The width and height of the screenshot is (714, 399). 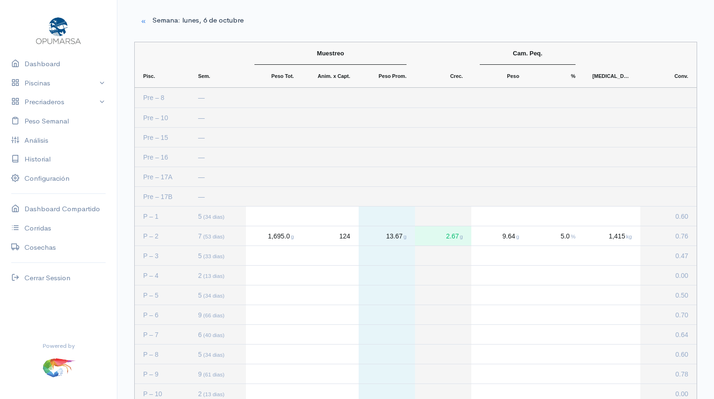 What do you see at coordinates (162, 117) in the screenshot?
I see `div: Pre – 10` at bounding box center [162, 117].